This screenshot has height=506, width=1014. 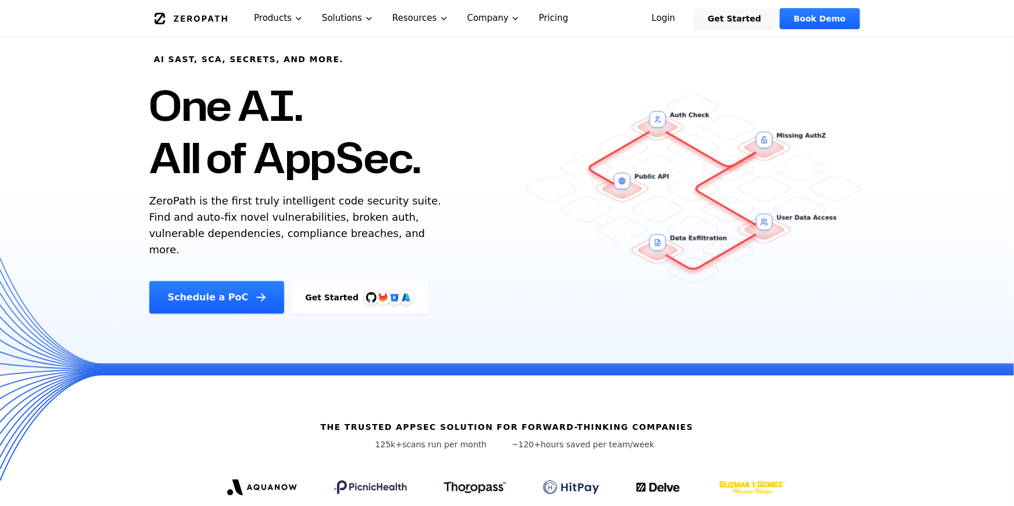 I want to click on span: 125k+, so click(x=389, y=445).